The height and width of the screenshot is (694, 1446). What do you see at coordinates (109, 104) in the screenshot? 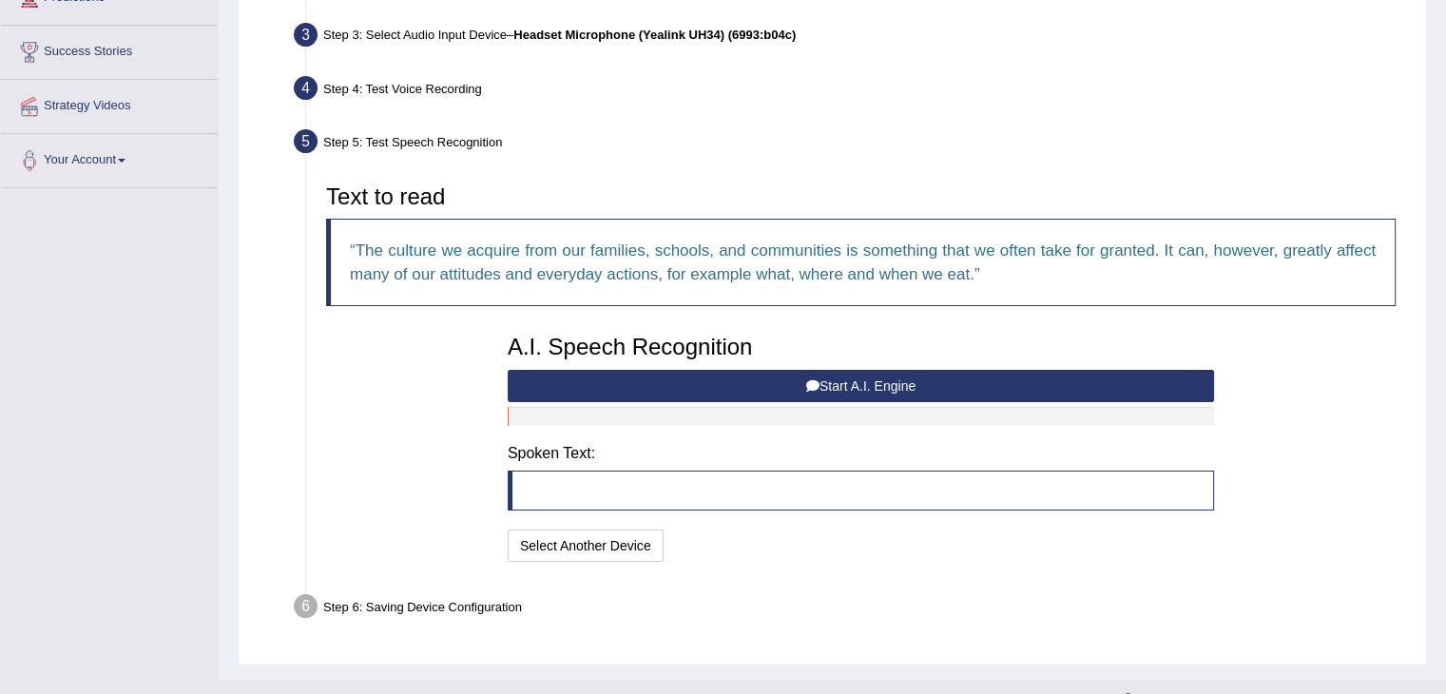
I see `a: Strategy Videos` at bounding box center [109, 104].